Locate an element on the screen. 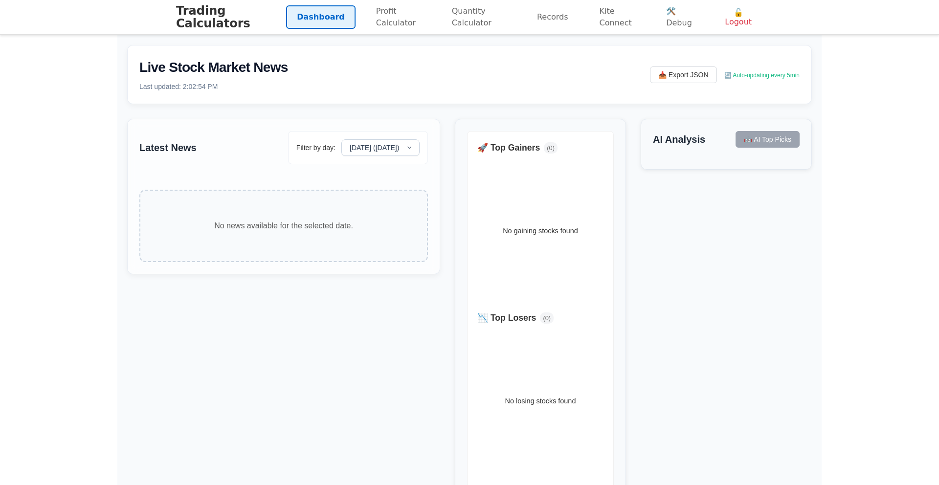 The width and height of the screenshot is (939, 485). h1: Trading Calculators is located at coordinates (231, 17).